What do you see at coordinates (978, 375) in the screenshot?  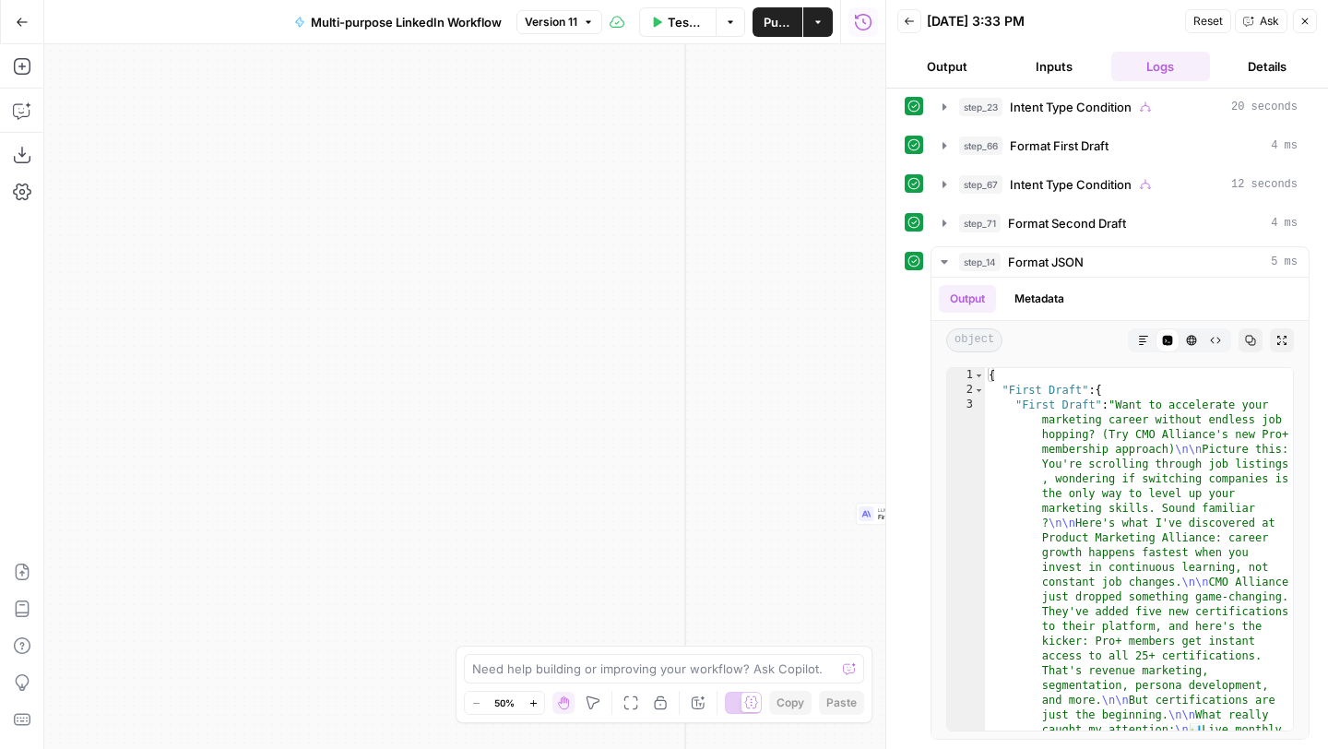 I see `span: Toggle code folding, rows 1 through 6` at bounding box center [978, 375].